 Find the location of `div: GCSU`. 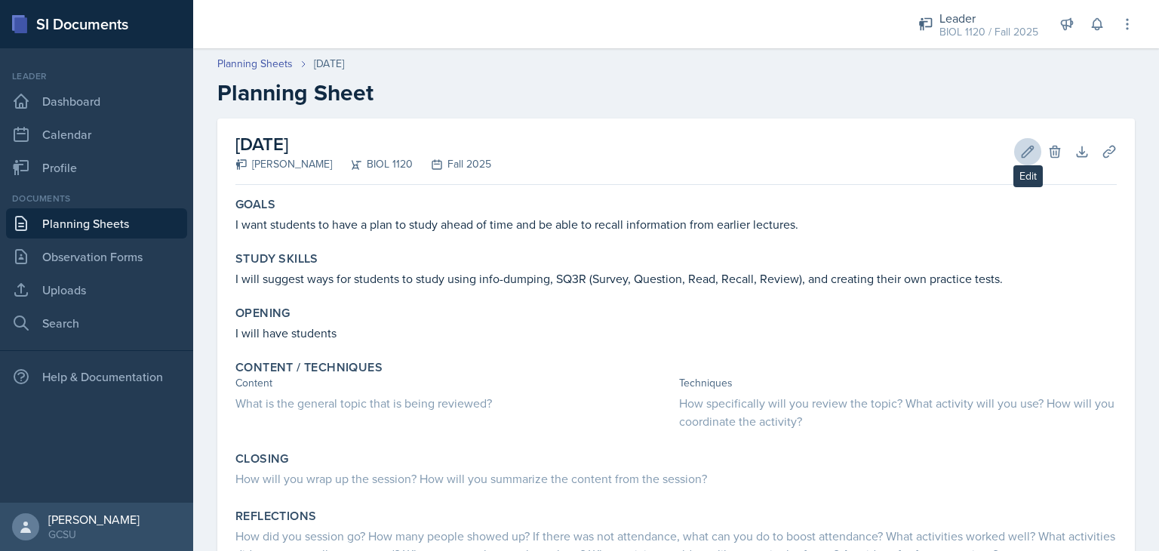

div: GCSU is located at coordinates (94, 534).